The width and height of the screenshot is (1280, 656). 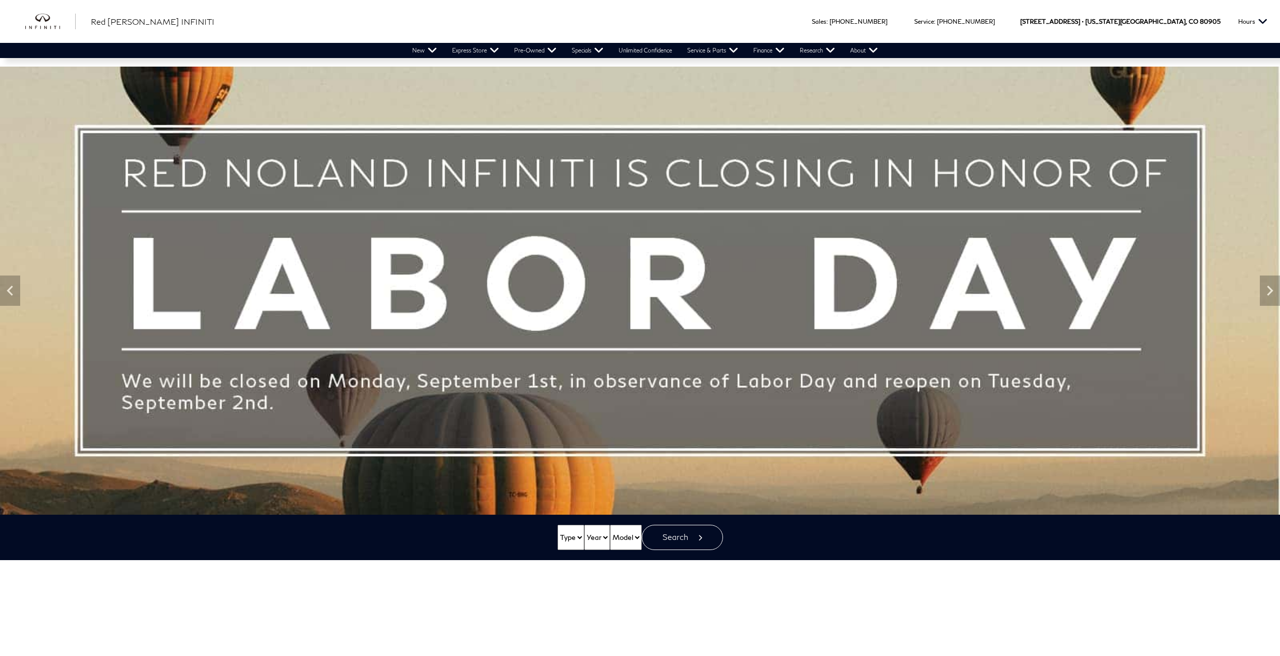 I want to click on a: Pre-Owned, so click(x=535, y=50).